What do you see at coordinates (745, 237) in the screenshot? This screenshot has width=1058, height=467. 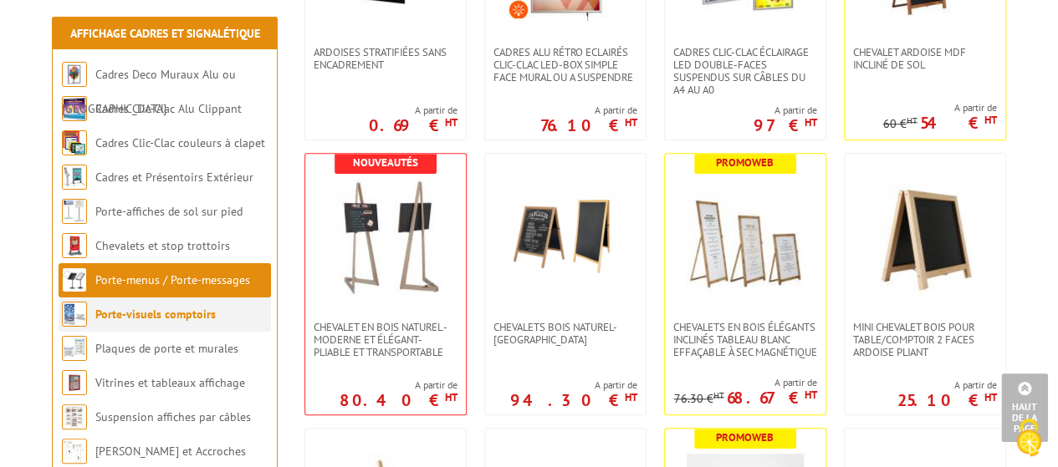 I see `img: Chevalets en bois élégants inclinés tableau blanc effaçable à sec magnétique` at bounding box center [745, 237].